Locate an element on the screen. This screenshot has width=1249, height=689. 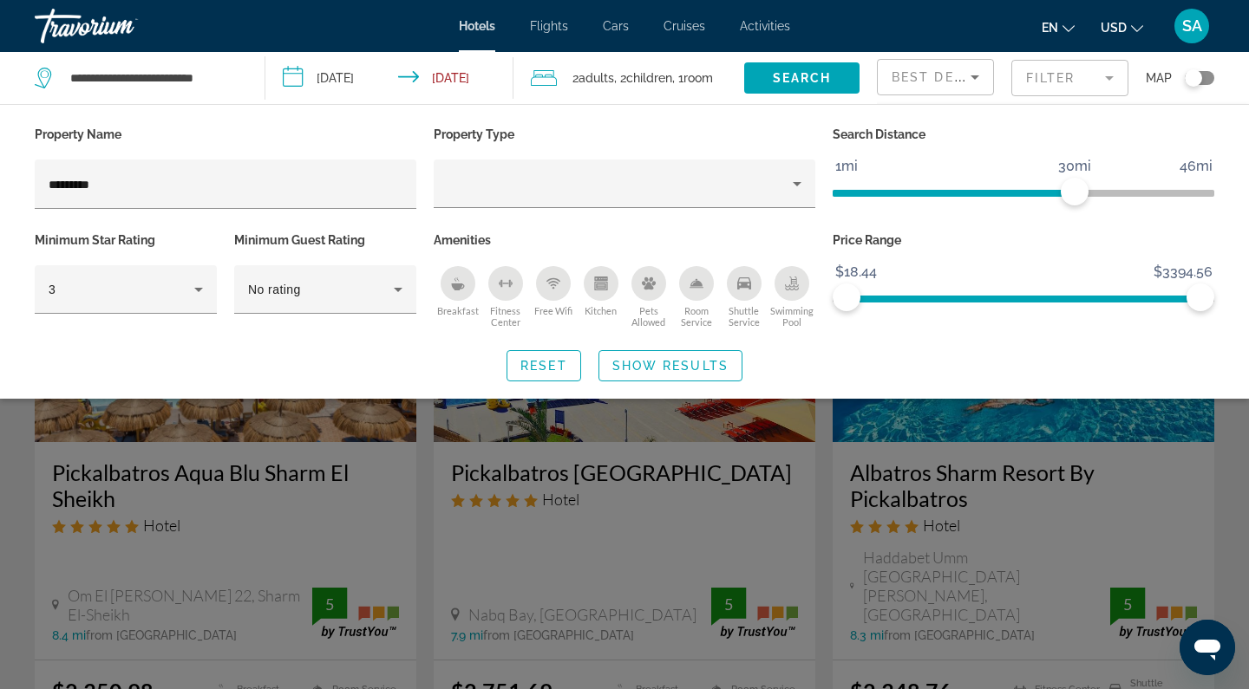
span: Shuttle Service is located at coordinates (743, 316).